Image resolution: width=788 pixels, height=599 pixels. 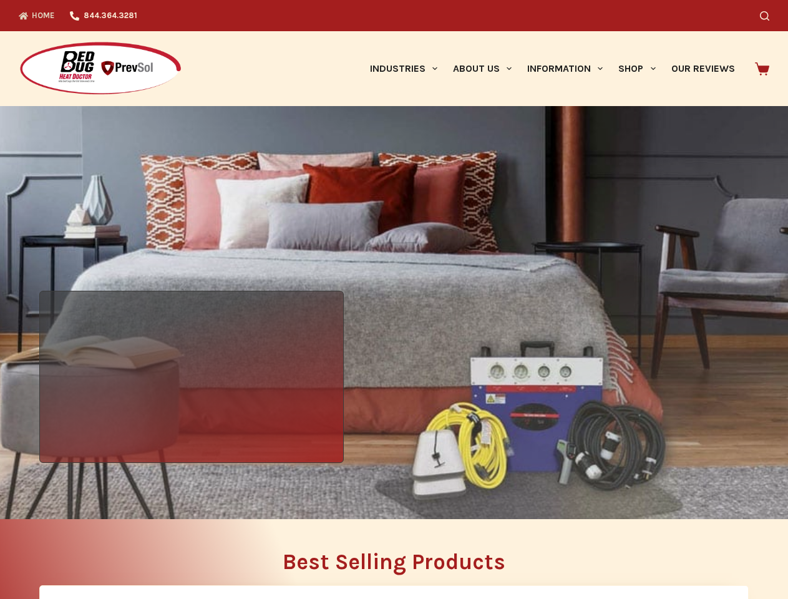 I want to click on button: Search, so click(x=764, y=16).